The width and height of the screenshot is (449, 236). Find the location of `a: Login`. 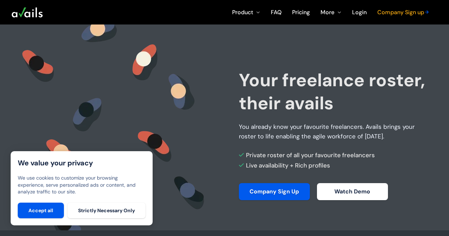

a: Login is located at coordinates (359, 12).